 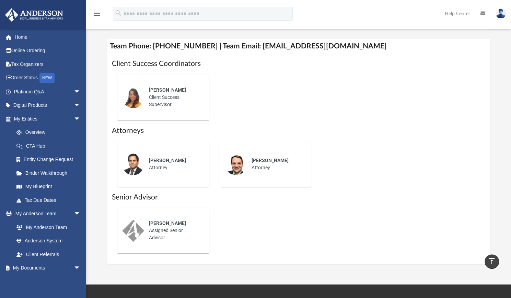 What do you see at coordinates (50, 173) in the screenshot?
I see `a: Binder Walkthrough` at bounding box center [50, 173].